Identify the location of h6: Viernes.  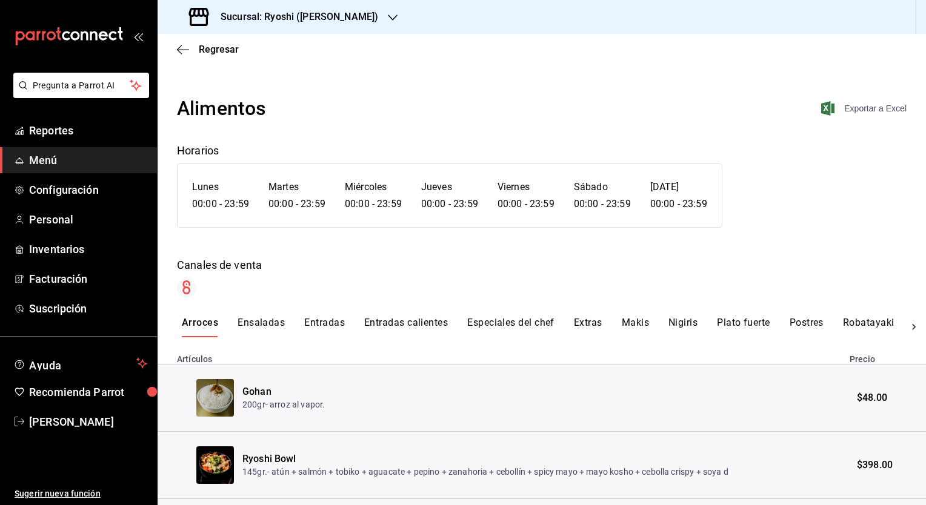
(526, 187).